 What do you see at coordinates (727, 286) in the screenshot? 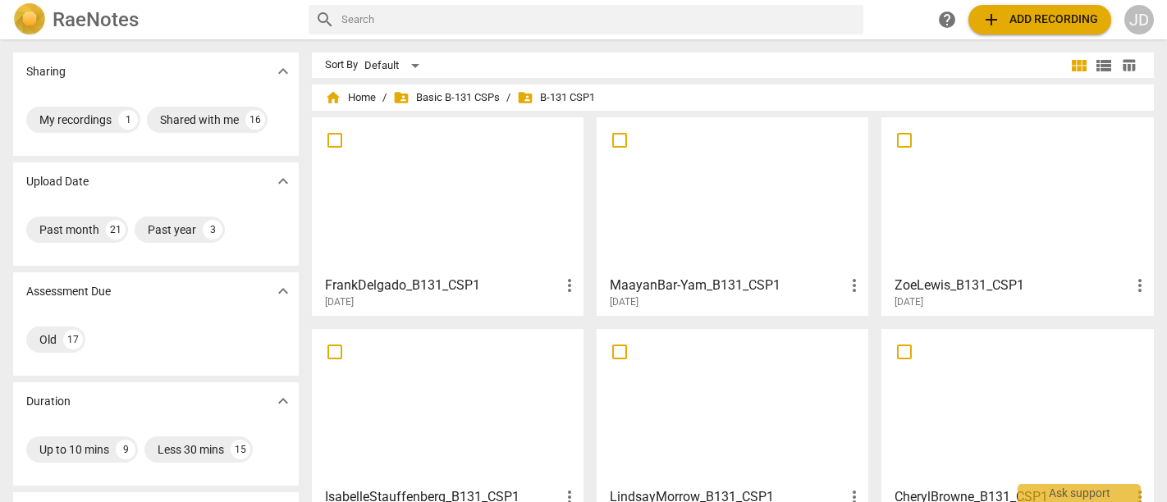
I see `h3: MaayanBar-Yam_B131_CSP1` at bounding box center [727, 286].